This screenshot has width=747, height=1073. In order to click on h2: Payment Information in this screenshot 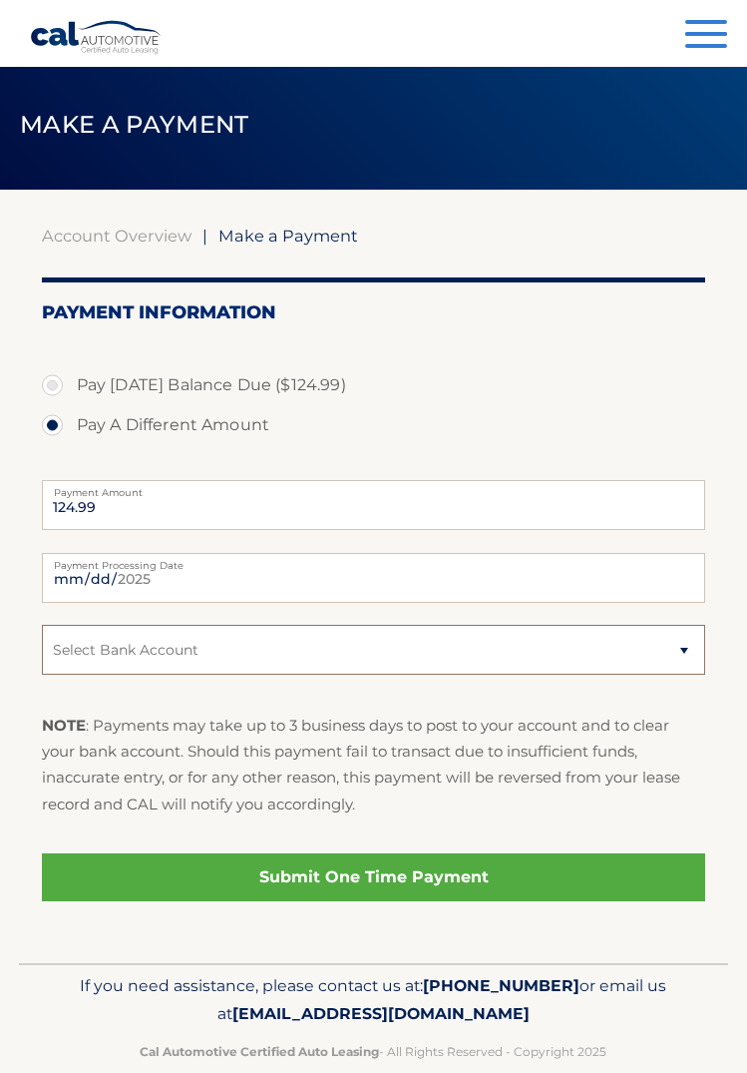, I will do `click(374, 312)`.